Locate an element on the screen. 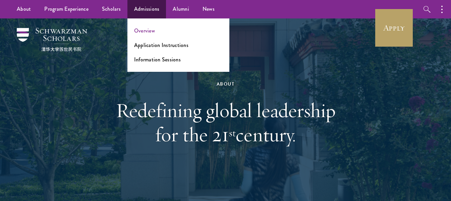  a: Overview is located at coordinates (145, 31).